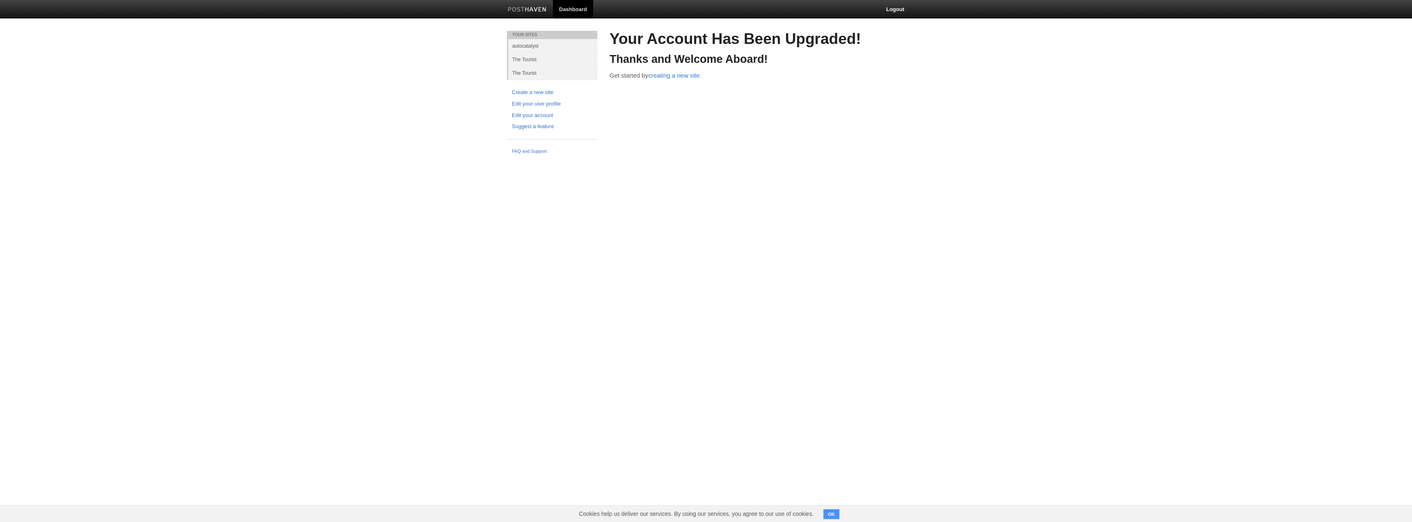 Image resolution: width=1412 pixels, height=522 pixels. What do you see at coordinates (831, 514) in the screenshot?
I see `button: OK` at bounding box center [831, 514].